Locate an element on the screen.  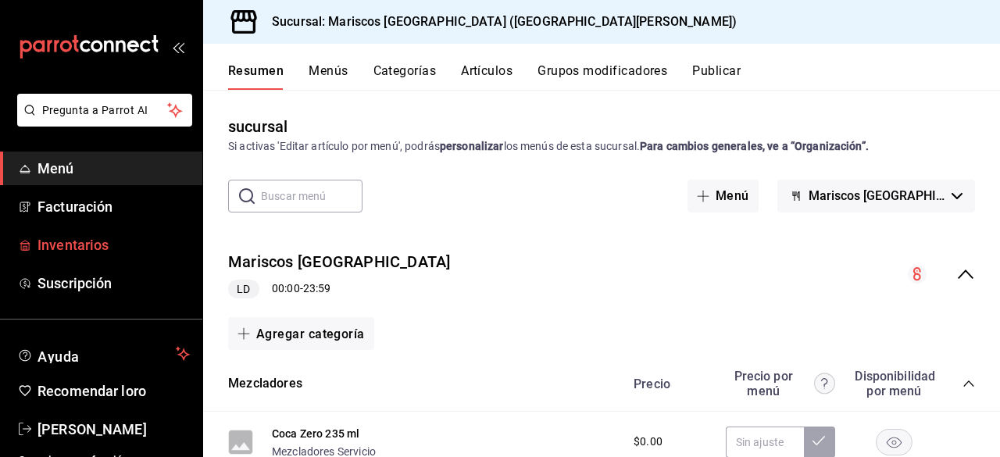
font: Mezcladores is located at coordinates (265, 383).